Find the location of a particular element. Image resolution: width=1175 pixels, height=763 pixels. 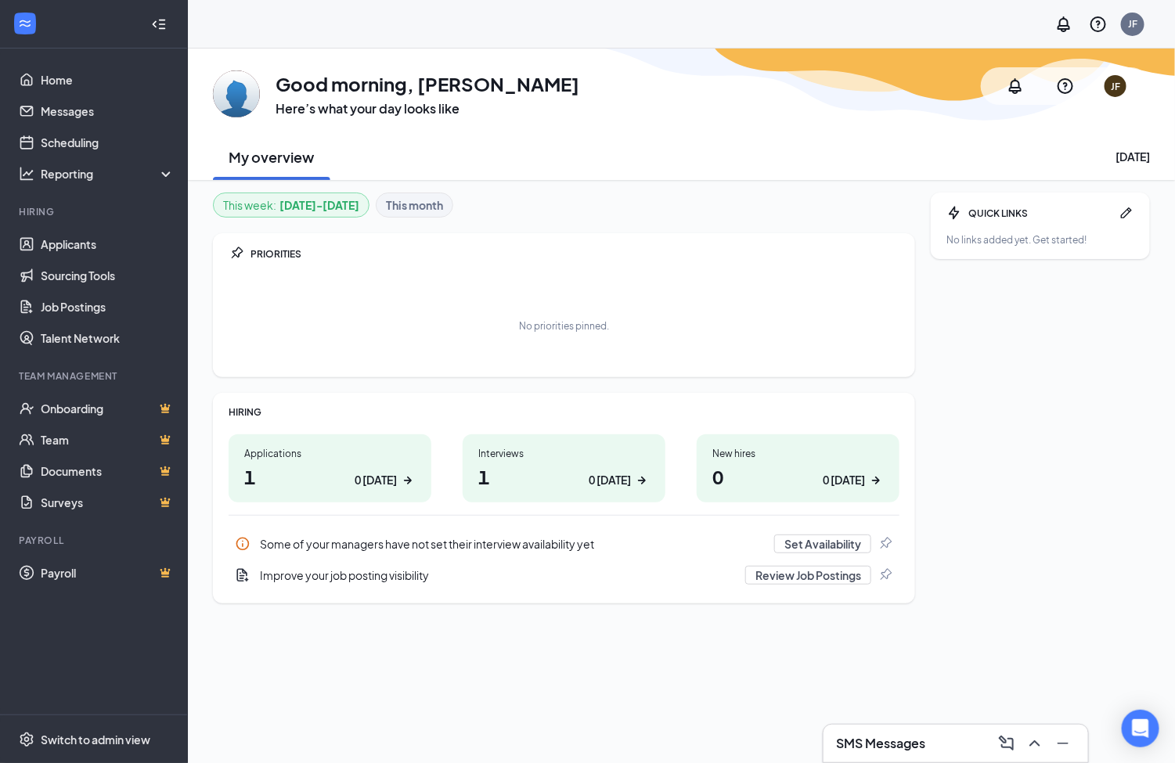

button: Set Availability is located at coordinates (823, 544).